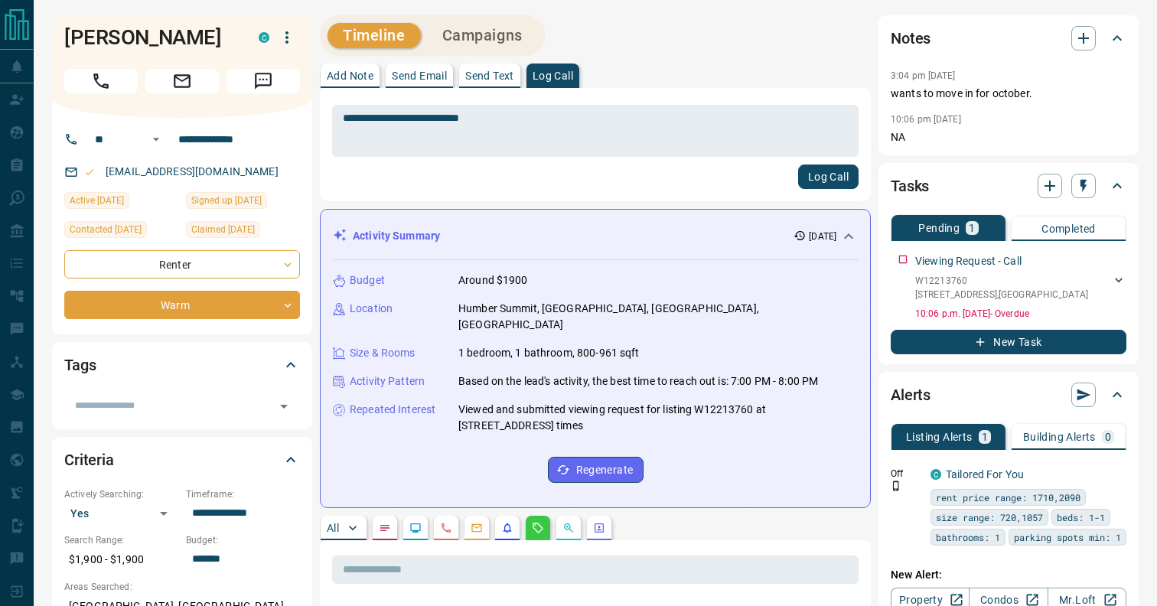  Describe the element at coordinates (939, 437) in the screenshot. I see `p: Listing Alerts` at that location.